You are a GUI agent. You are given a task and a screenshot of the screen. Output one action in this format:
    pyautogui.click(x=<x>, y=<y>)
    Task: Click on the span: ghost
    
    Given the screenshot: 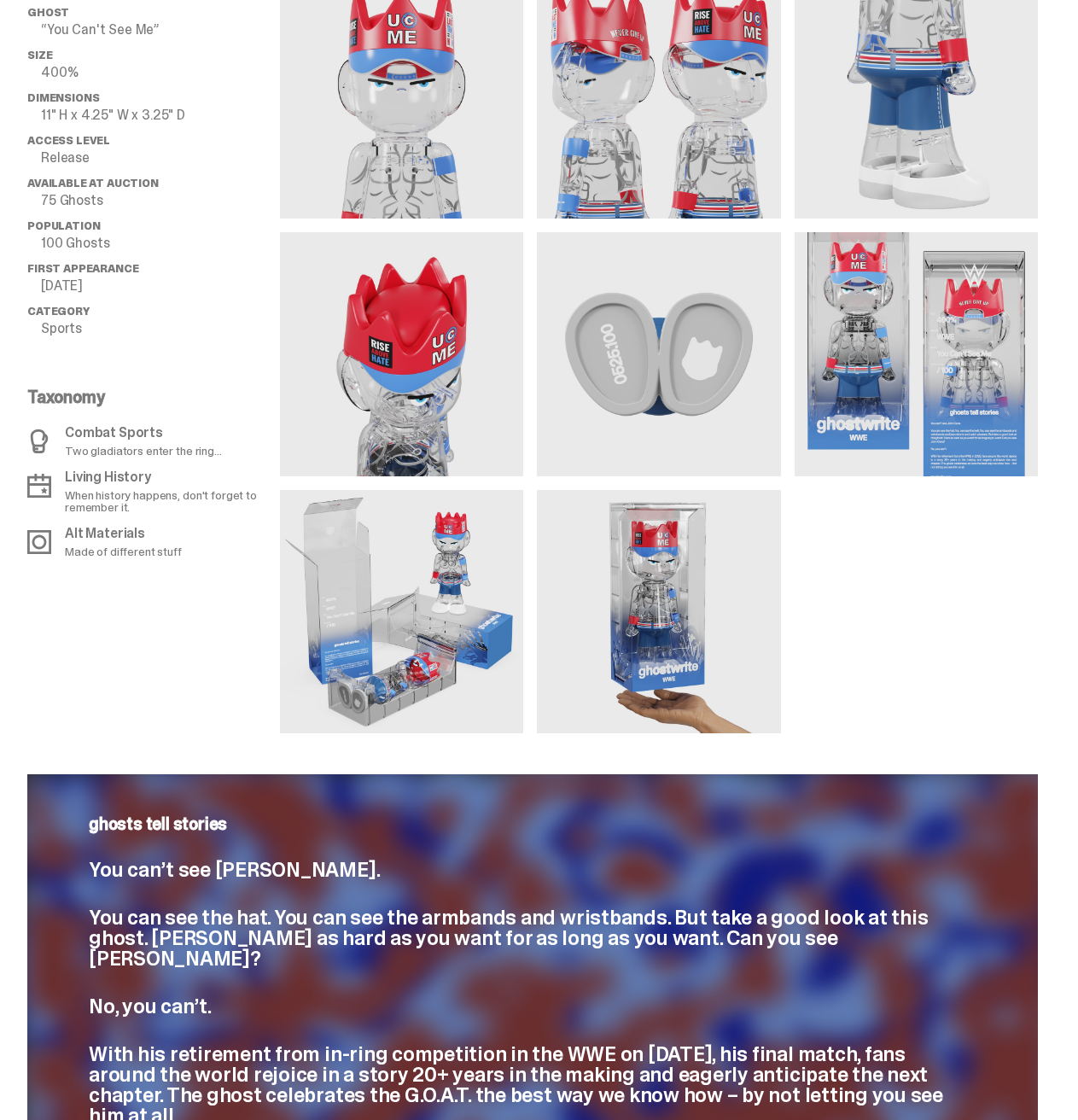 What is the action you would take?
    pyautogui.click(x=47, y=12)
    